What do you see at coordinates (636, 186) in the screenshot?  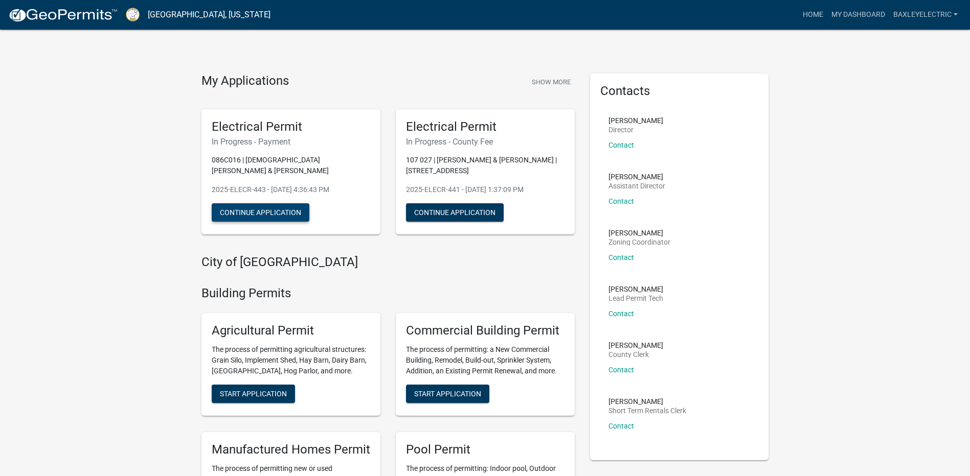 I see `p: Assistant Director` at bounding box center [636, 186].